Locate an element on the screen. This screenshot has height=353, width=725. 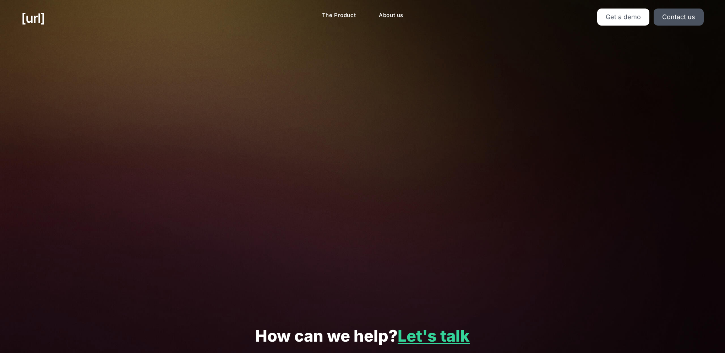
a: Contact us is located at coordinates (679, 17).